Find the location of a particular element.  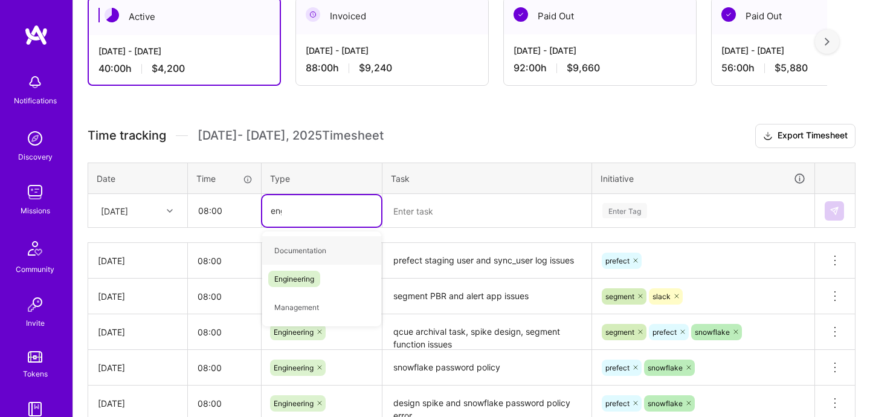

textarea: segment PBR and alert app issues is located at coordinates (487, 296).